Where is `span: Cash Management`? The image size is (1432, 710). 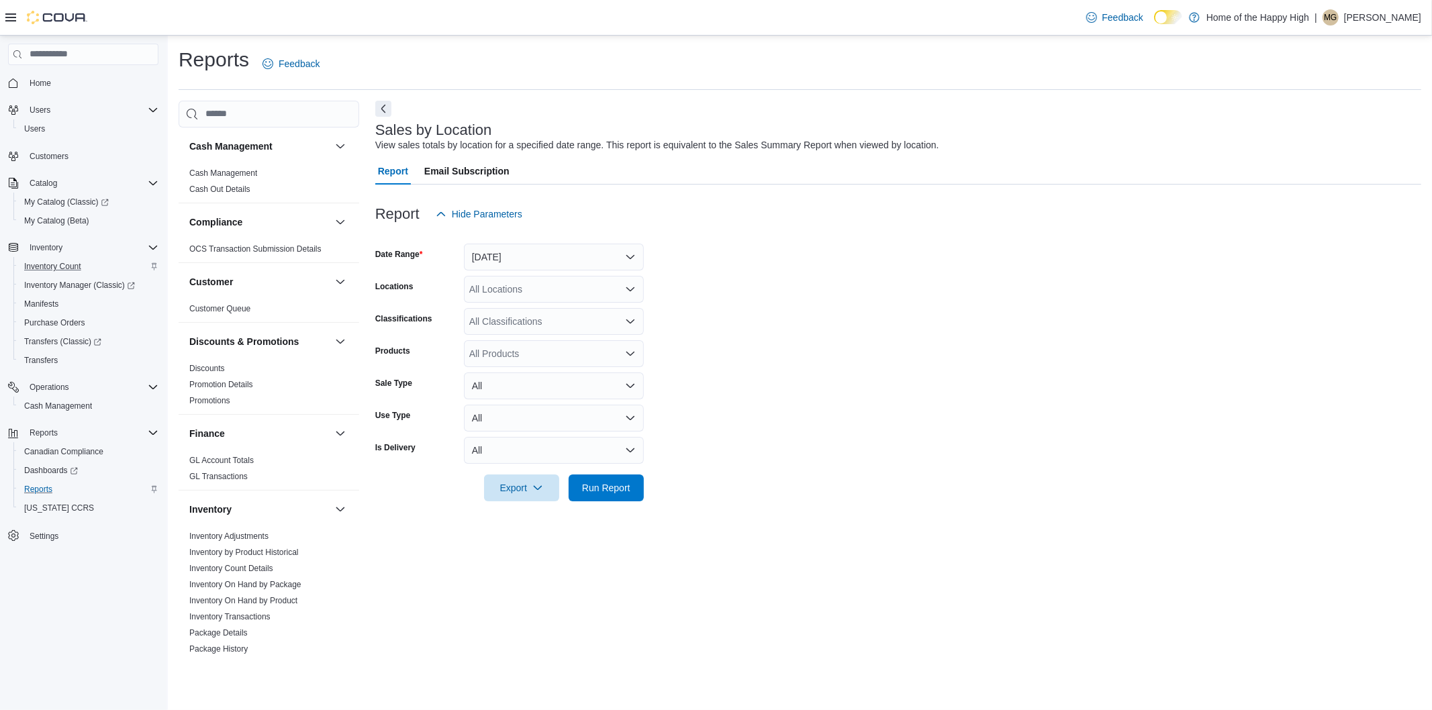
span: Cash Management is located at coordinates (58, 406).